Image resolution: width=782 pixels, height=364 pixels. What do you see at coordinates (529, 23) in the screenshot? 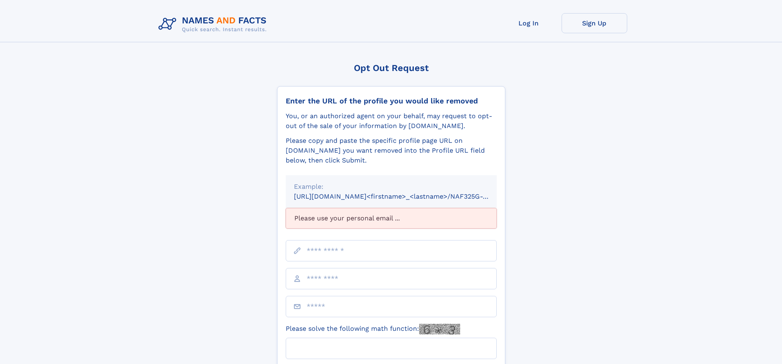
I see `a: Log In` at bounding box center [529, 23].